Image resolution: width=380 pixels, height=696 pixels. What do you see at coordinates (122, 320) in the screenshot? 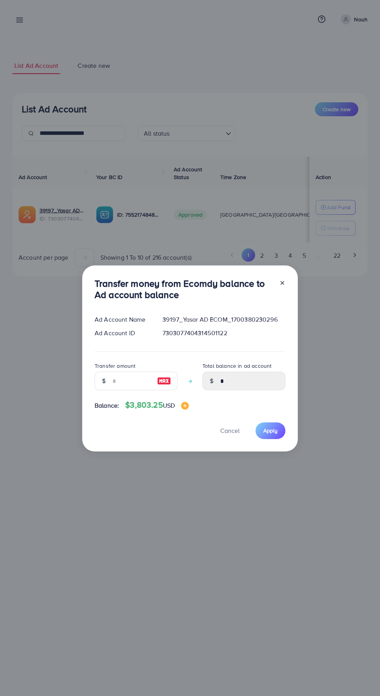
I see `div: Ad Account Name` at bounding box center [122, 320].